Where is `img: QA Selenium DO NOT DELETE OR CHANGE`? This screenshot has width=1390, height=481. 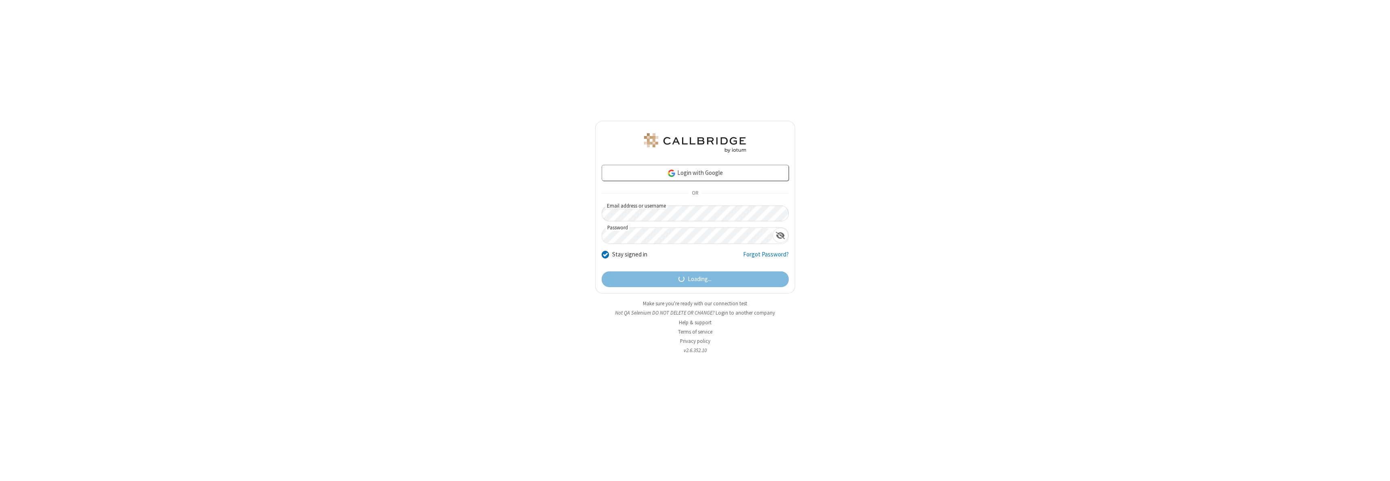
img: QA Selenium DO NOT DELETE OR CHANGE is located at coordinates (695, 143).